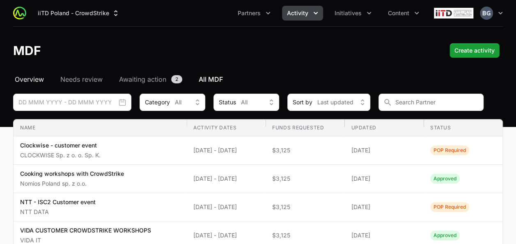  What do you see at coordinates (474, 50) in the screenshot?
I see `span: Create activity` at bounding box center [474, 50].